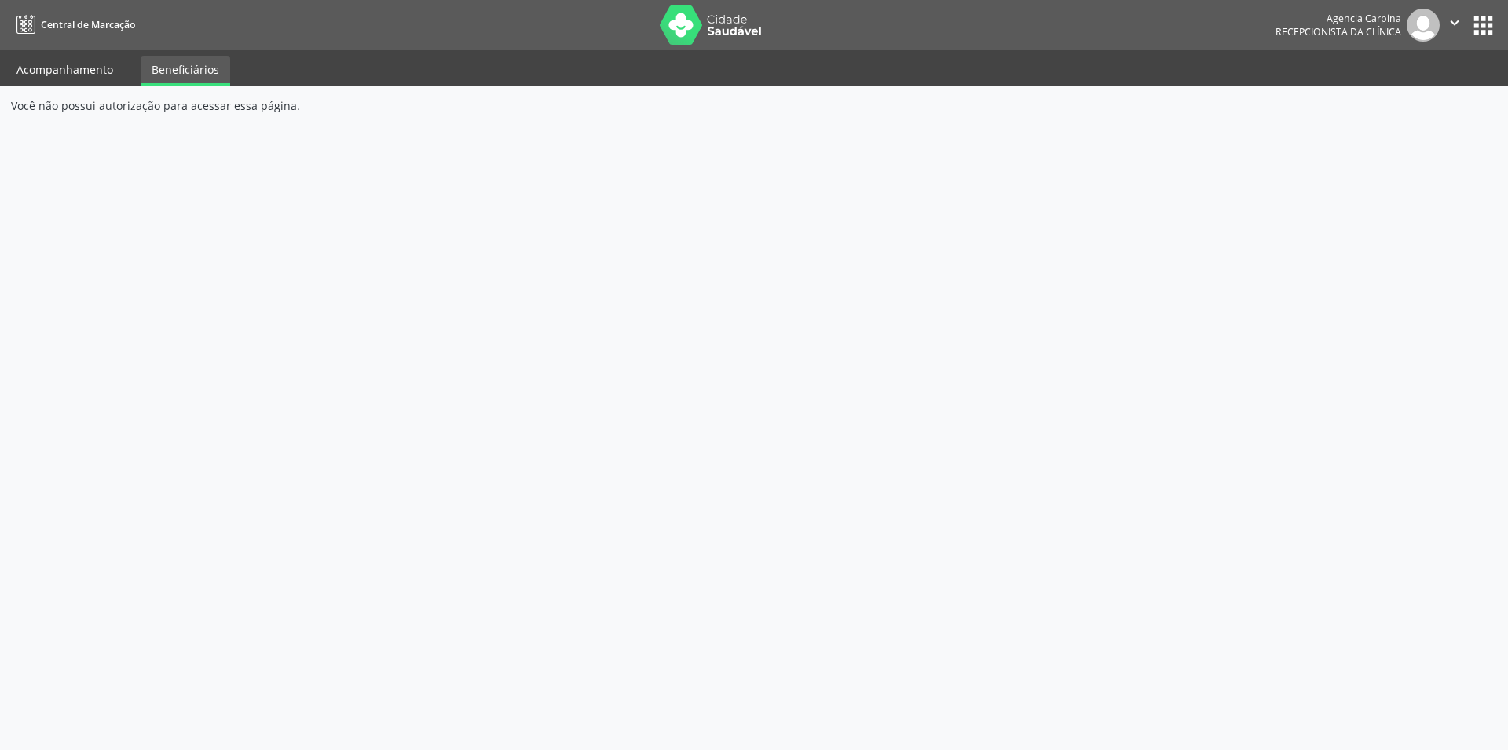 This screenshot has height=750, width=1508. Describe the element at coordinates (64, 69) in the screenshot. I see `a: Acompanhamento` at that location.